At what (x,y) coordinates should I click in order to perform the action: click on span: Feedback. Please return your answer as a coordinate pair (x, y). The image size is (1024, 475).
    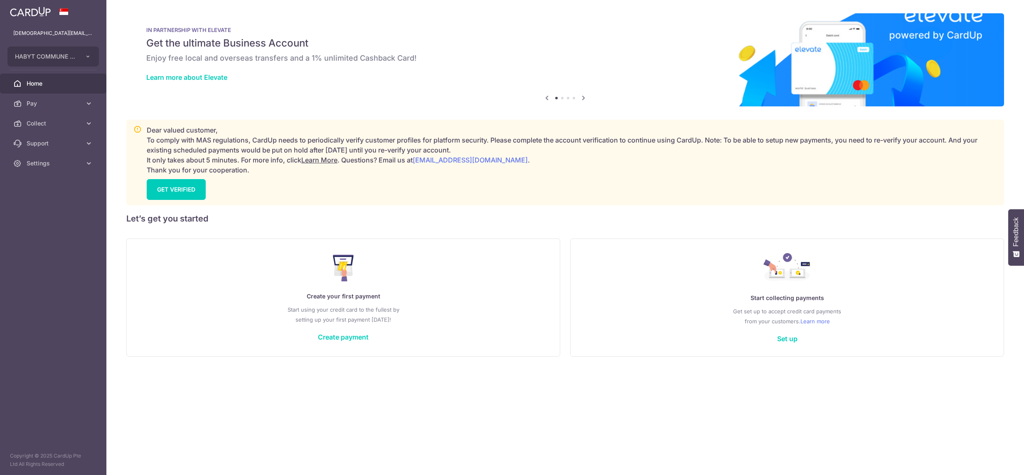
    Looking at the image, I should click on (1016, 232).